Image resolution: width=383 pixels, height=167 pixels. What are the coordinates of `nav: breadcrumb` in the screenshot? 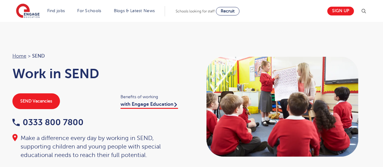 It's located at (99, 56).